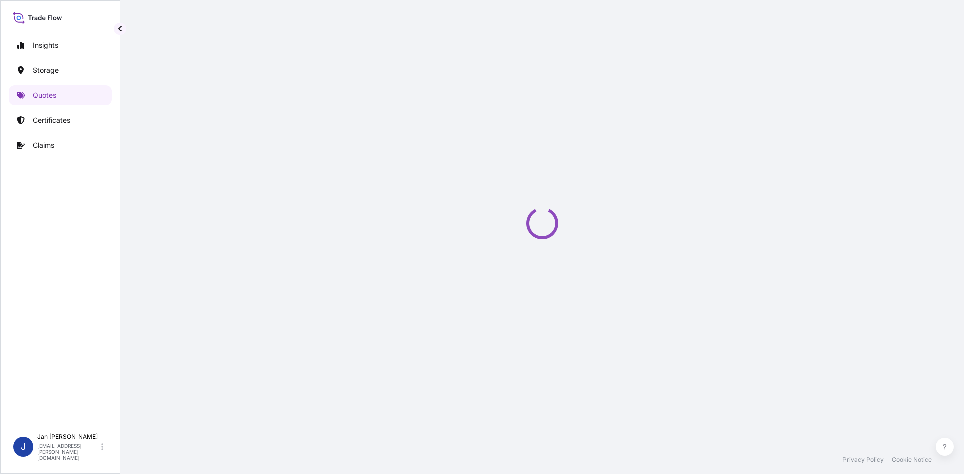 The image size is (964, 474). What do you see at coordinates (44, 95) in the screenshot?
I see `p: Quotes` at bounding box center [44, 95].